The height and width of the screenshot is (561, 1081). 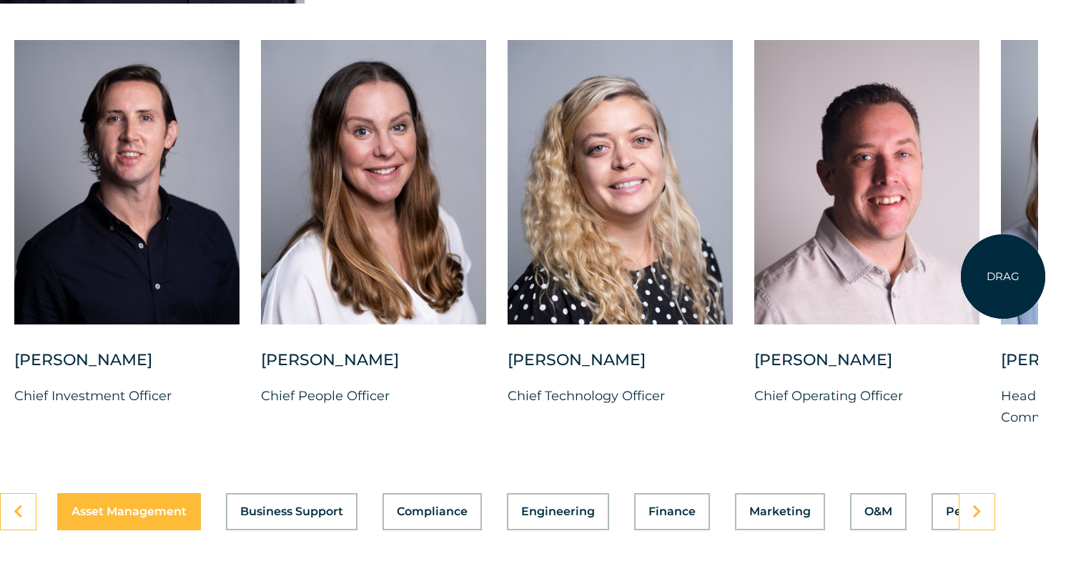 What do you see at coordinates (432, 512) in the screenshot?
I see `span: Compliance` at bounding box center [432, 512].